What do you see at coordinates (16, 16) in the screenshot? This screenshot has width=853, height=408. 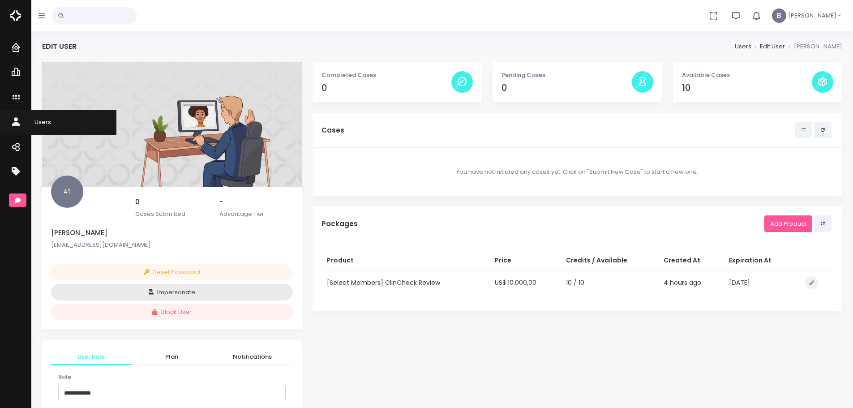 I see `a: Logo Horizontal` at bounding box center [16, 16].